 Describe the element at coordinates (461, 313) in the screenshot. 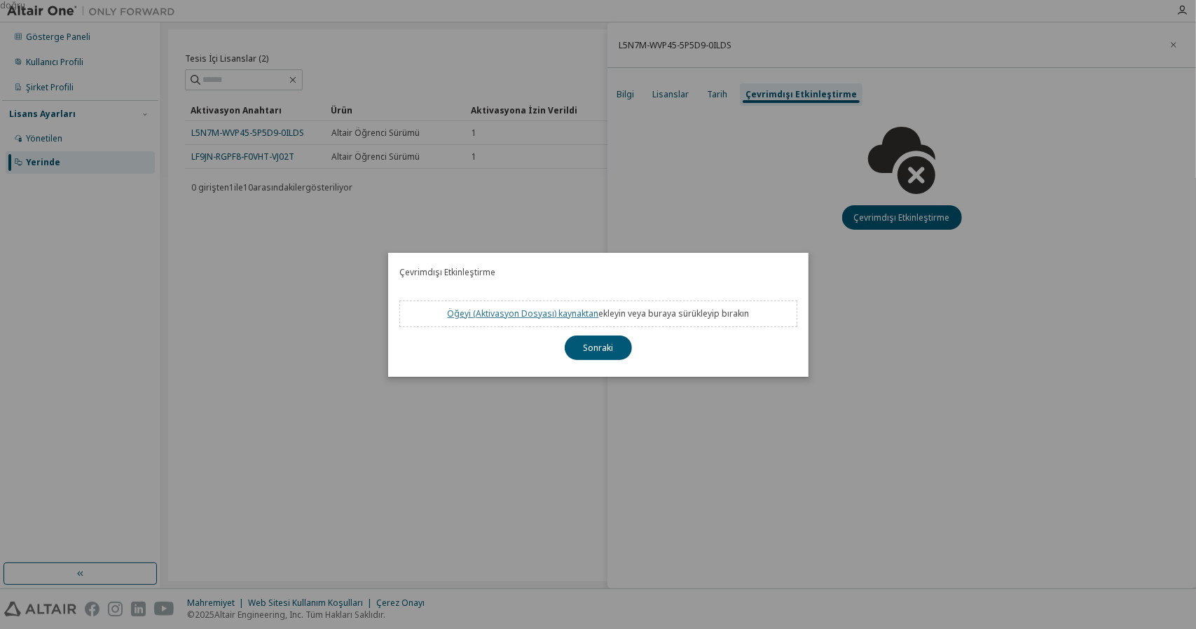

I see `font: Öğeyi (` at that location.